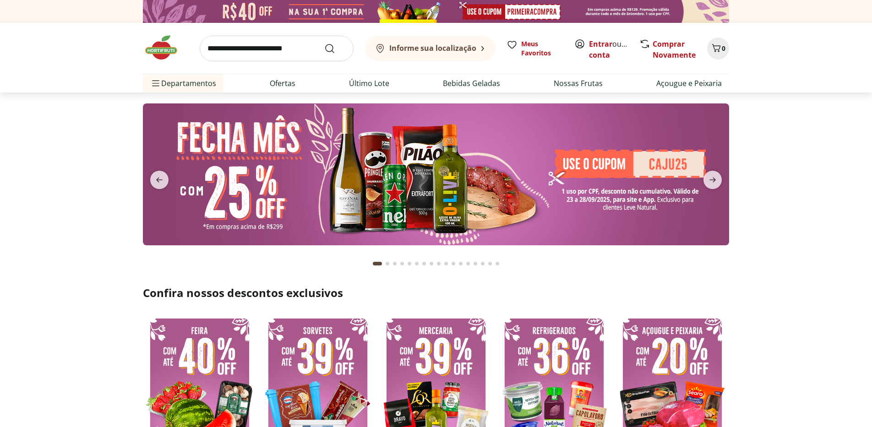 Image resolution: width=872 pixels, height=427 pixels. Describe the element at coordinates (417, 264) in the screenshot. I see `button: Go to page 6 from fs-carousel` at that location.